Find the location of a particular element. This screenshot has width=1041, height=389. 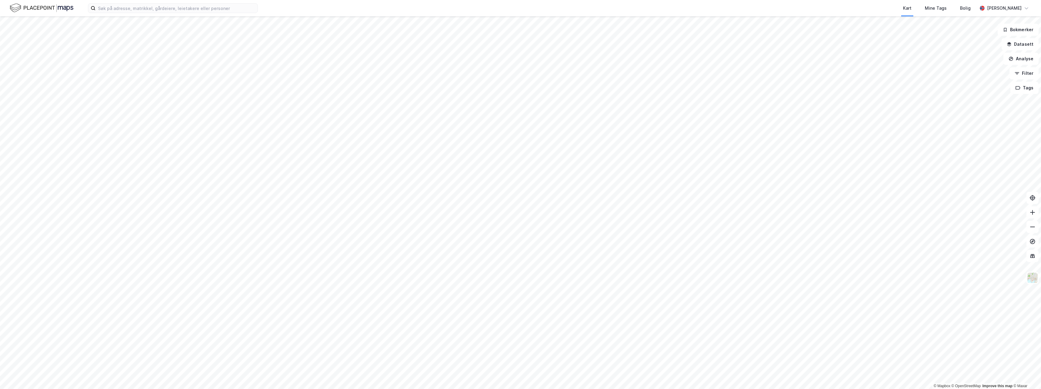

input: Søk på adresse, matrikkel, gårdeiere, leietakere eller personer is located at coordinates (176, 8).